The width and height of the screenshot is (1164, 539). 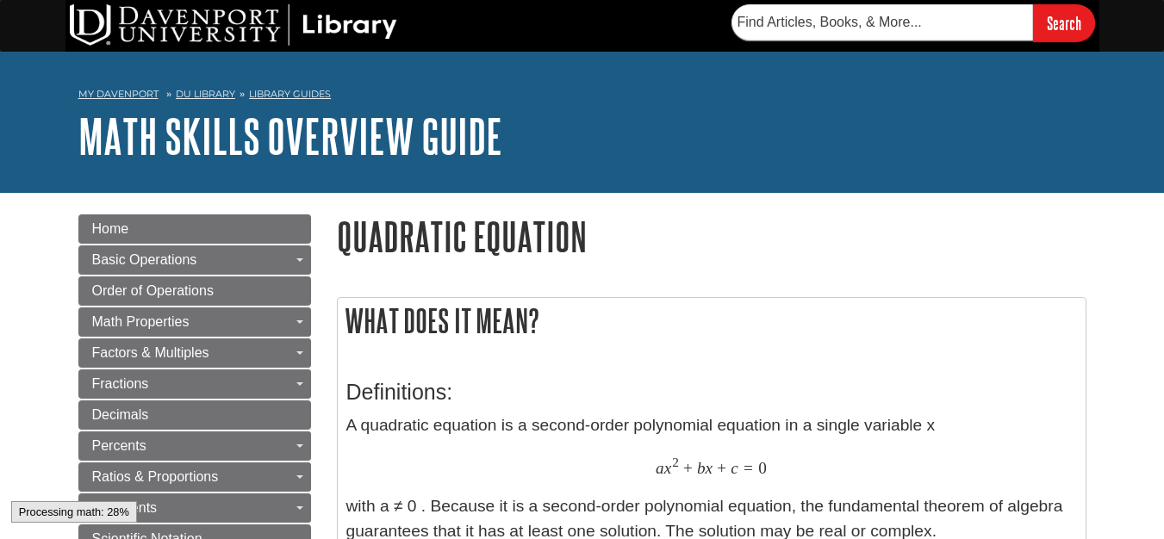 What do you see at coordinates (121, 383) in the screenshot?
I see `span: Fractions` at bounding box center [121, 383].